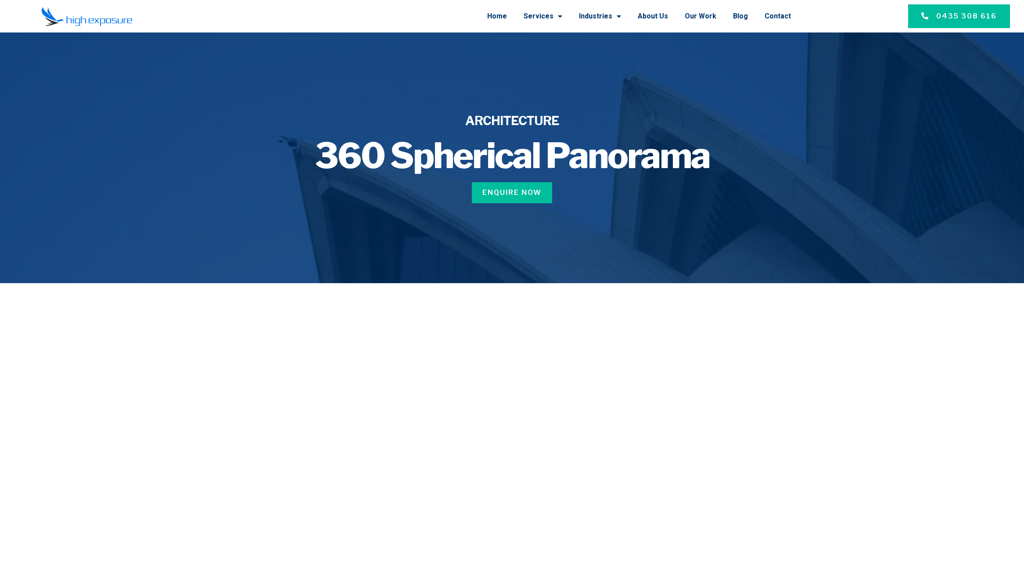  Describe the element at coordinates (481, 16) in the screenshot. I see `nav: Menu` at that location.